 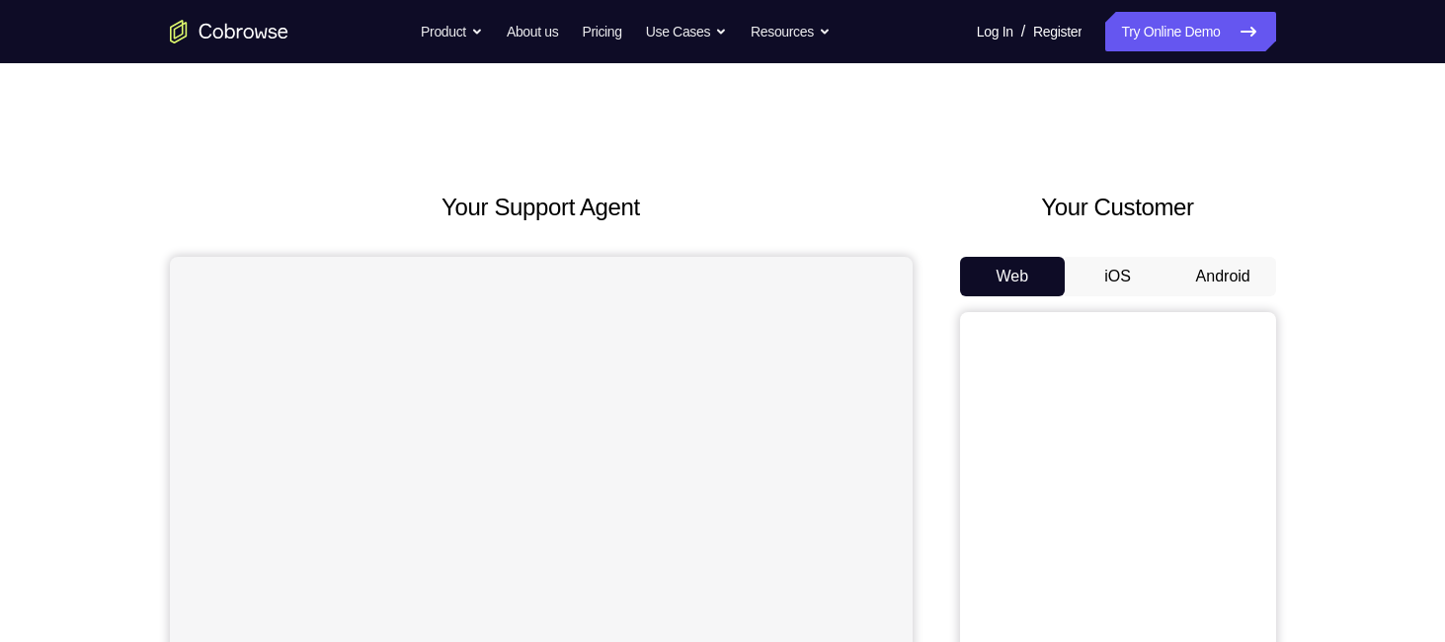 I want to click on button: iOS, so click(x=1117, y=277).